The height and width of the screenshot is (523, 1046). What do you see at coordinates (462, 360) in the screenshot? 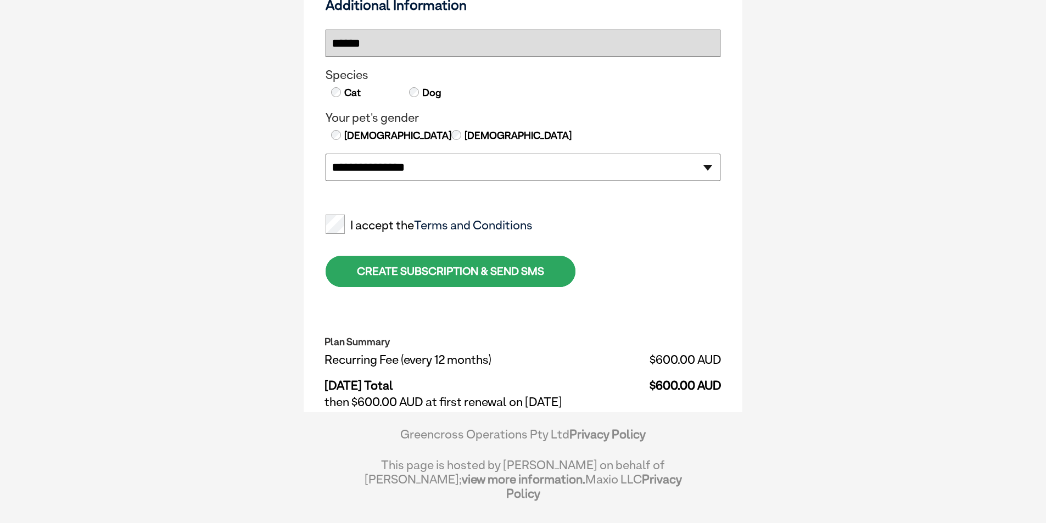
I see `td: Recurring Fee (every 12 months)` at bounding box center [462, 360].